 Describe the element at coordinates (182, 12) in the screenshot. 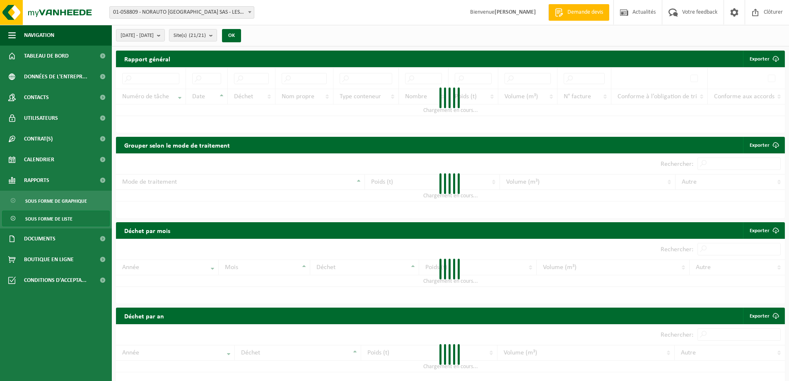

I see `span: 01-058809 - NORAUTO FRANCE SAS - LESQUIN CEDEX` at that location.